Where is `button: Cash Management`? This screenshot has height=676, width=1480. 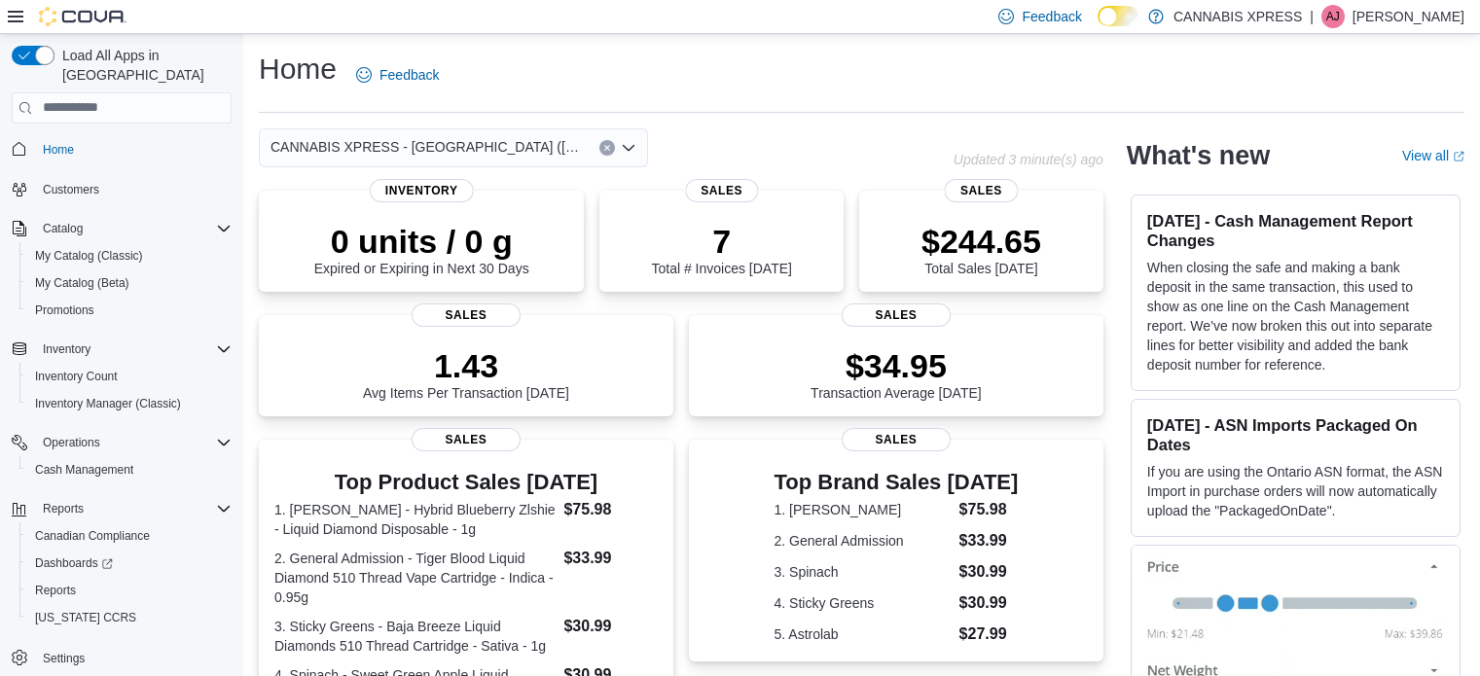
button: Cash Management is located at coordinates (129, 470).